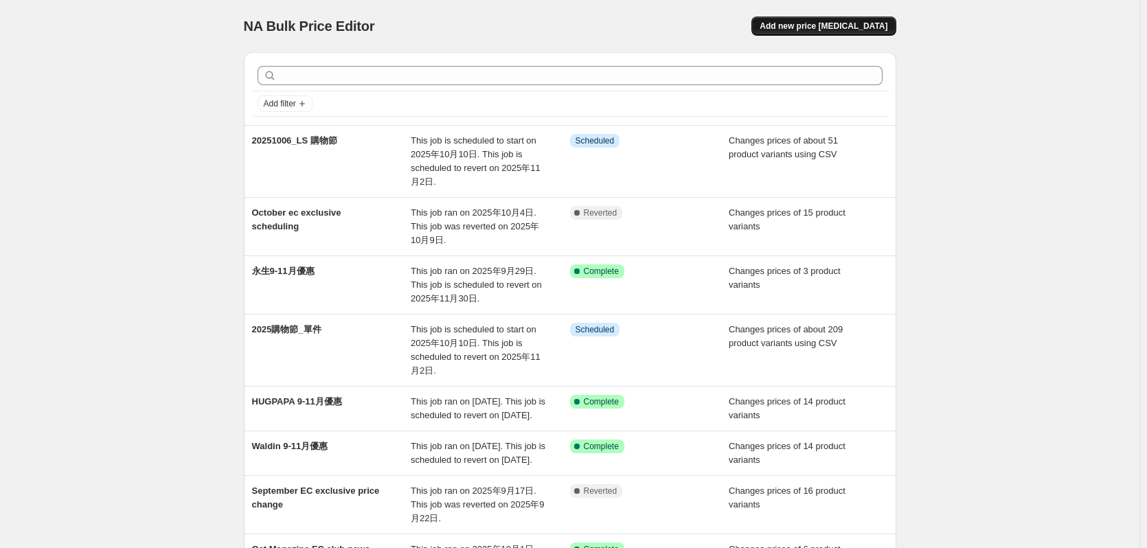 The width and height of the screenshot is (1147, 548). What do you see at coordinates (475, 226) in the screenshot?
I see `span: This job ran on 2025年10月4日. This job was reverted on 2025年10月9日.` at bounding box center [475, 226].